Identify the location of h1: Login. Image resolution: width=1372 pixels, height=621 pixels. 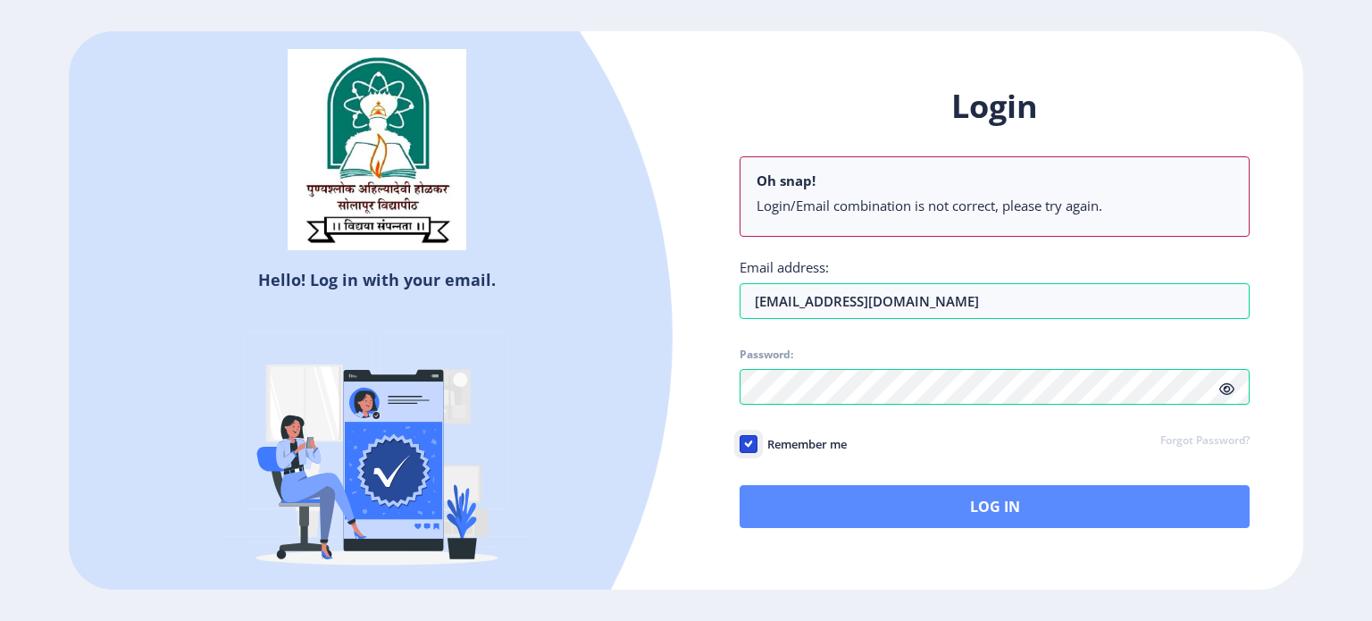
(995, 106).